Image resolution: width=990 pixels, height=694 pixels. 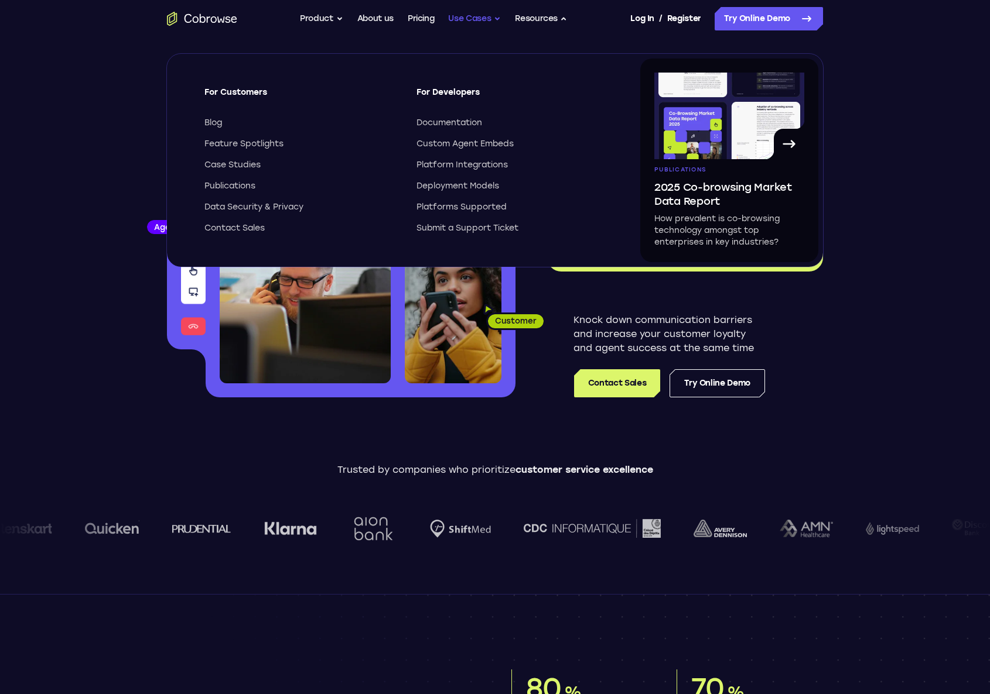 What do you see at coordinates (453, 314) in the screenshot?
I see `img: A customer holding their phone` at bounding box center [453, 314].